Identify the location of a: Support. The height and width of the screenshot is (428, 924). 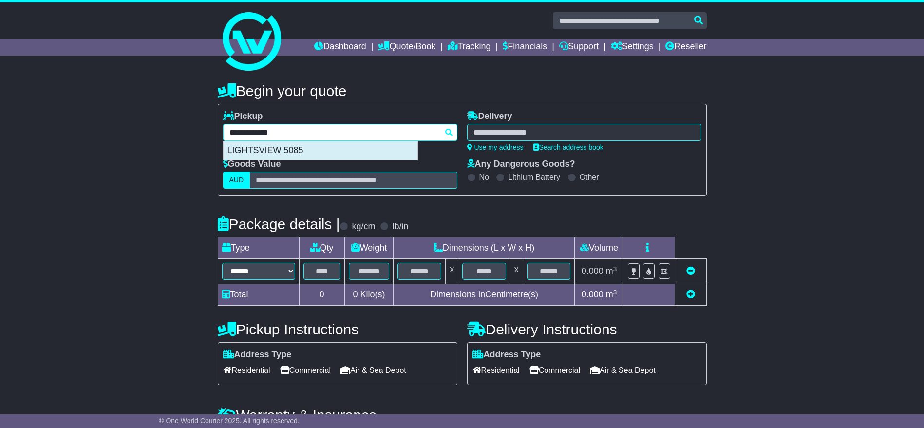
(579, 47).